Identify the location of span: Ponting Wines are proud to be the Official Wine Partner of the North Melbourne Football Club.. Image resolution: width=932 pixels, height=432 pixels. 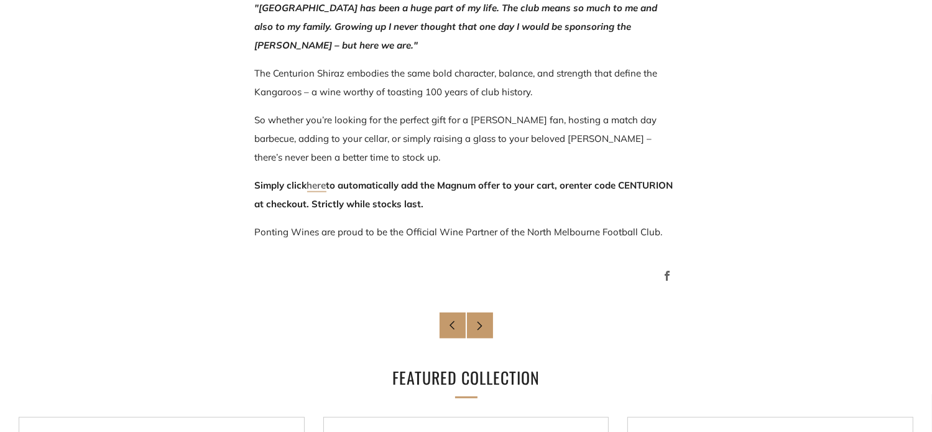
(459, 231).